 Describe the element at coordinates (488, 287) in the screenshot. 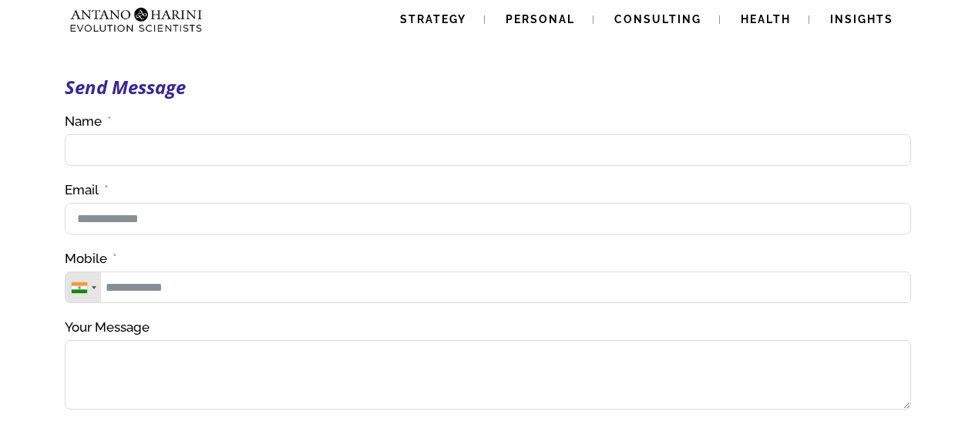

I see `input: Mobile` at that location.